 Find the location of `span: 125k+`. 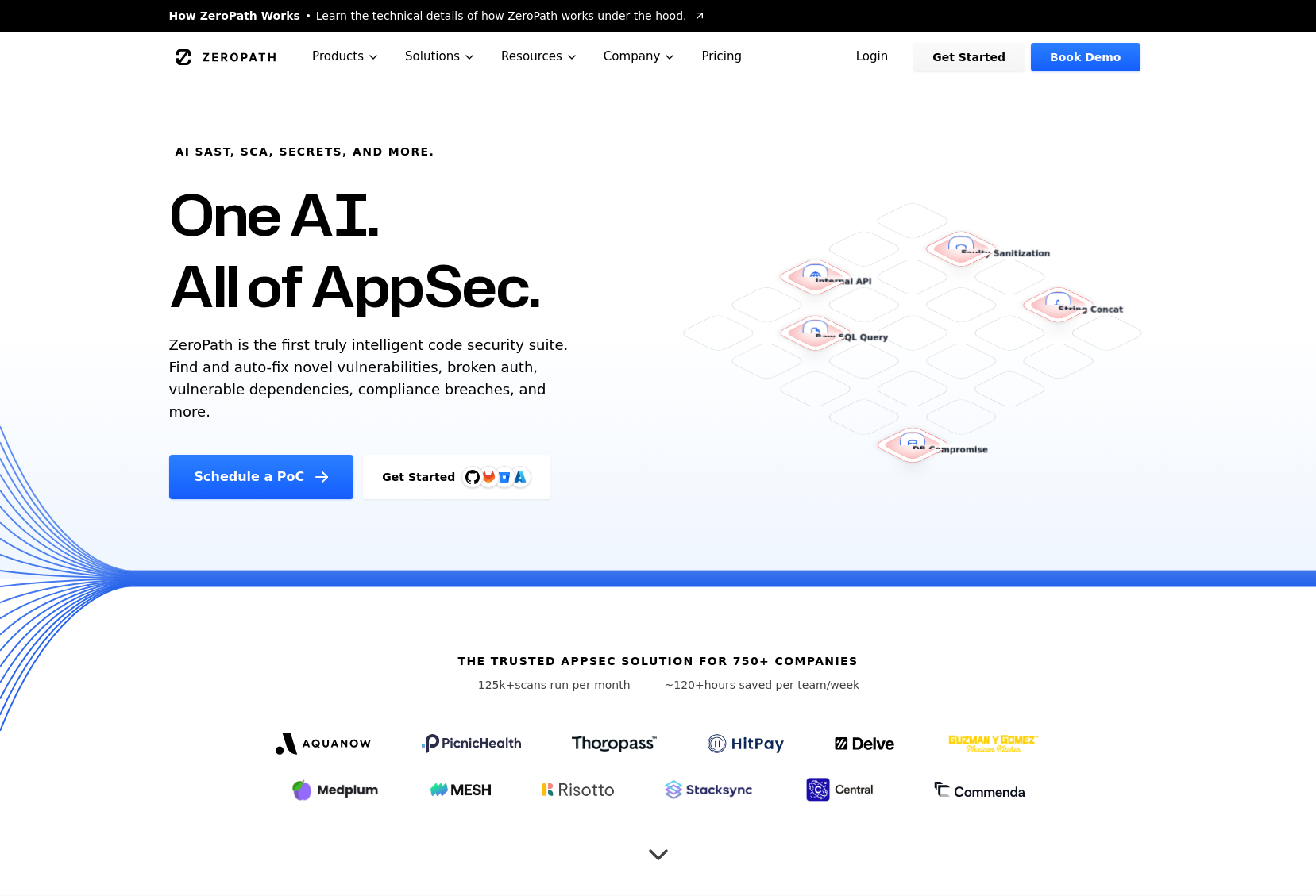

span: 125k+ is located at coordinates (496, 685).